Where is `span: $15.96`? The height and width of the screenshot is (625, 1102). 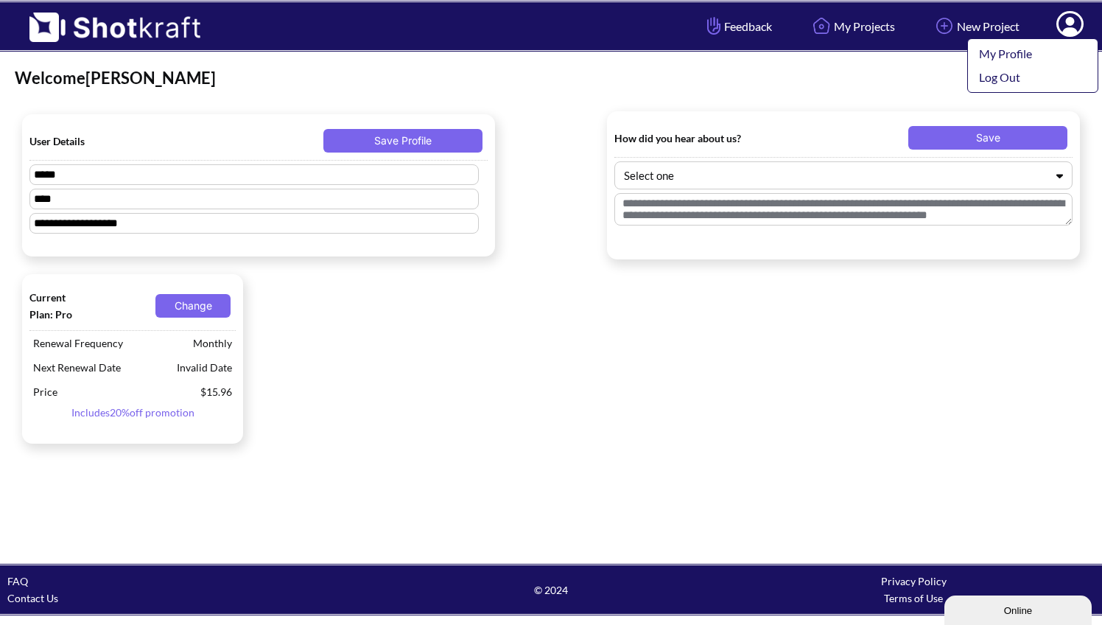
span: $15.96 is located at coordinates (216, 391).